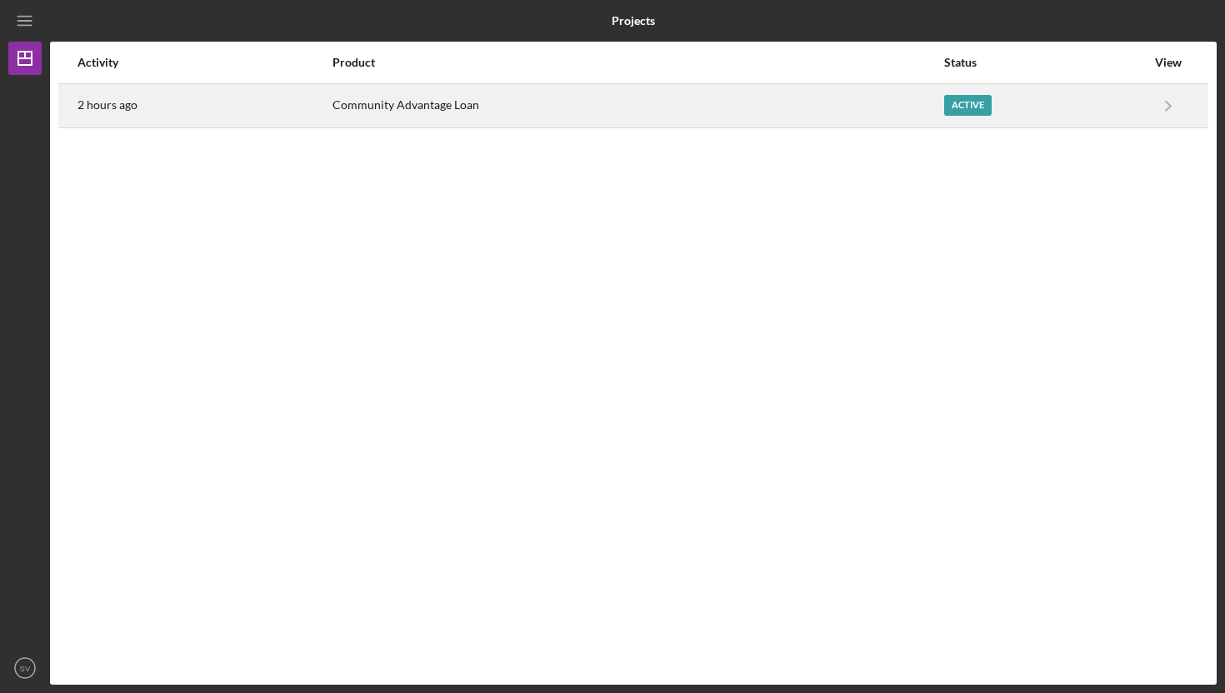 Image resolution: width=1225 pixels, height=693 pixels. Describe the element at coordinates (638, 63) in the screenshot. I see `div: Product` at that location.